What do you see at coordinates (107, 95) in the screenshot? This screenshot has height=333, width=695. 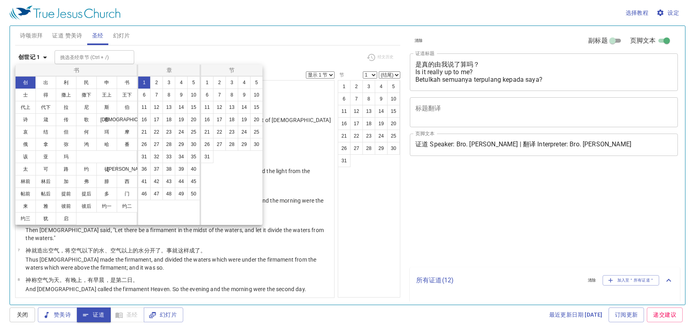 I see `button: 王上` at bounding box center [107, 95].